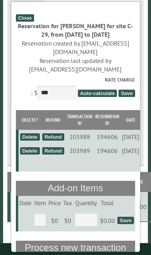 The height and width of the screenshot is (255, 151). I want to click on td: Total, so click(107, 203).